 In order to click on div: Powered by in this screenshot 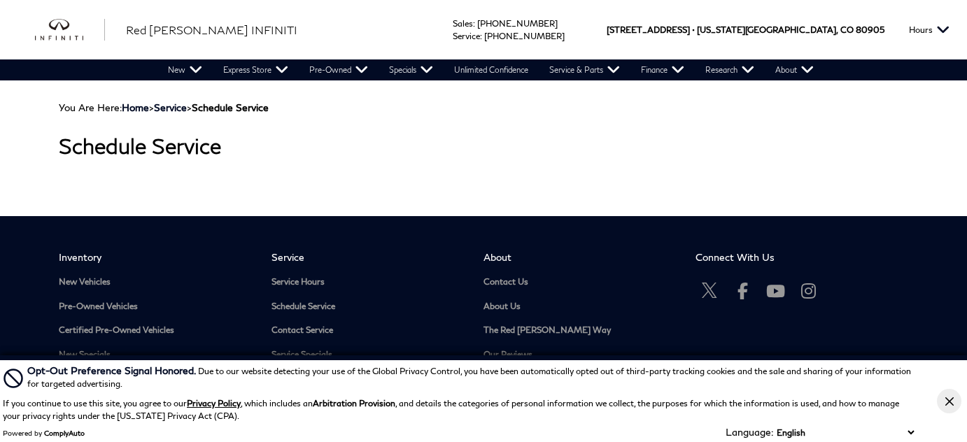, I will do `click(43, 433)`.